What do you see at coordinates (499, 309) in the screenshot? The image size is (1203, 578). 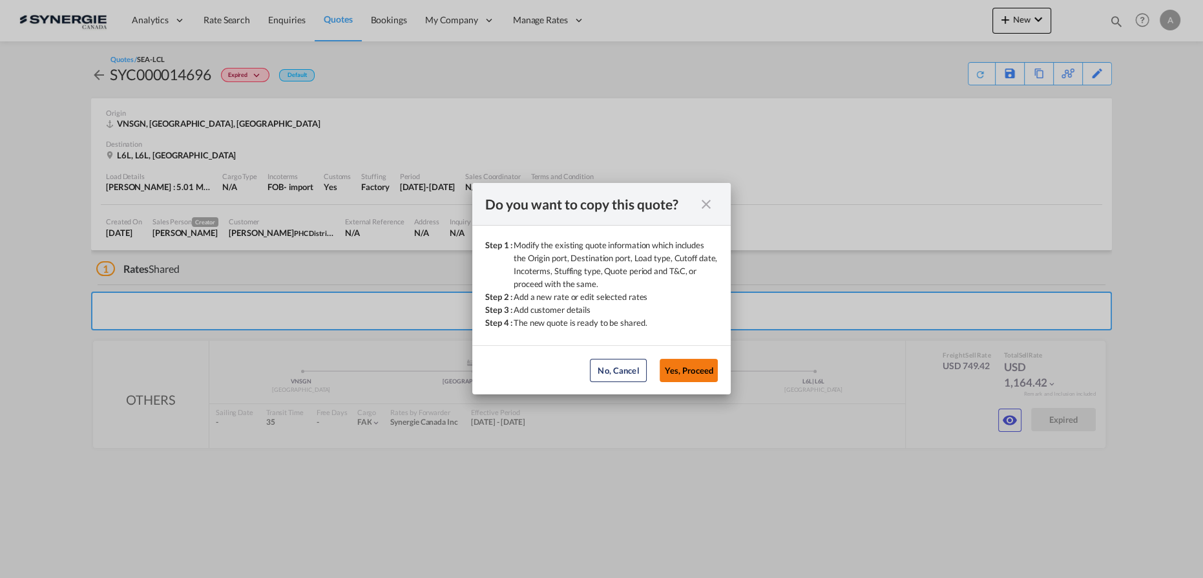 I see `div: Step 3 :` at bounding box center [499, 309].